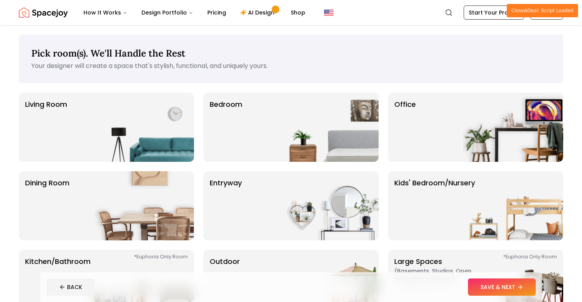 This screenshot has height=302, width=582. Describe the element at coordinates (144, 127) in the screenshot. I see `img: Living Room` at that location.